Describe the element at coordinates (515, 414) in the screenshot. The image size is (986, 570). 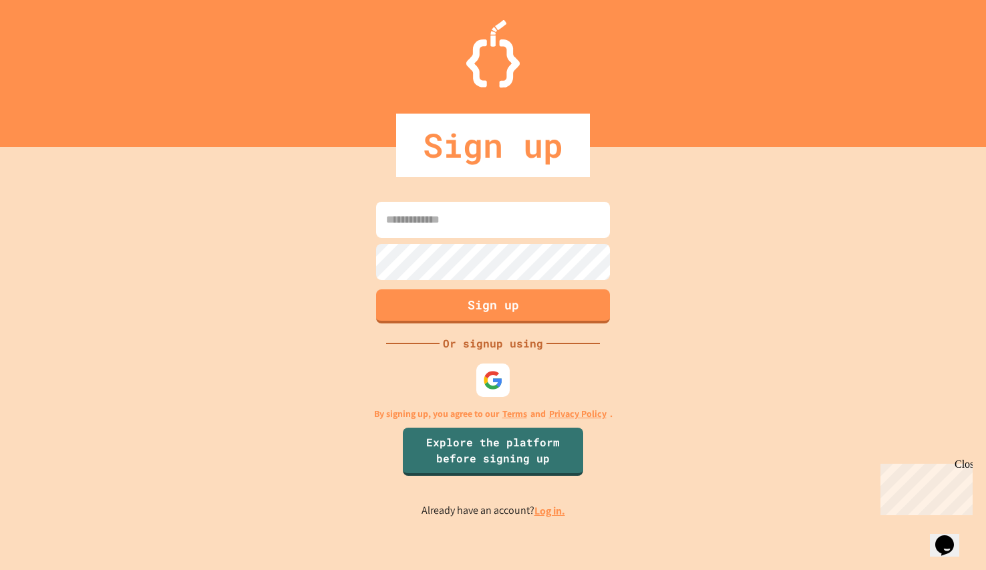
I see `a: Terms` at that location.